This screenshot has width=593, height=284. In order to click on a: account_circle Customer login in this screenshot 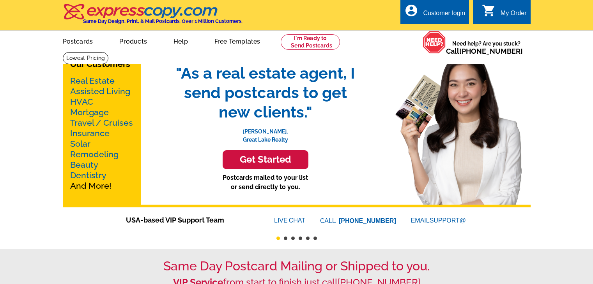, I will do `click(434, 13)`.